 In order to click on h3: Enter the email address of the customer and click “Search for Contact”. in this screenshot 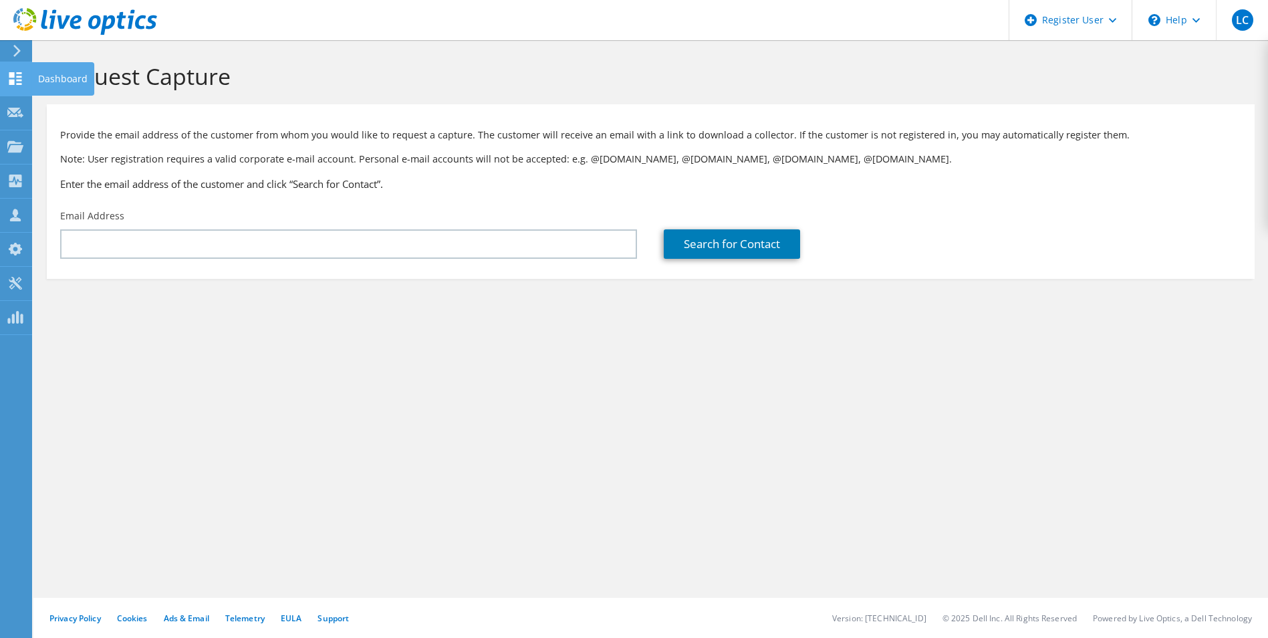, I will do `click(650, 184)`.